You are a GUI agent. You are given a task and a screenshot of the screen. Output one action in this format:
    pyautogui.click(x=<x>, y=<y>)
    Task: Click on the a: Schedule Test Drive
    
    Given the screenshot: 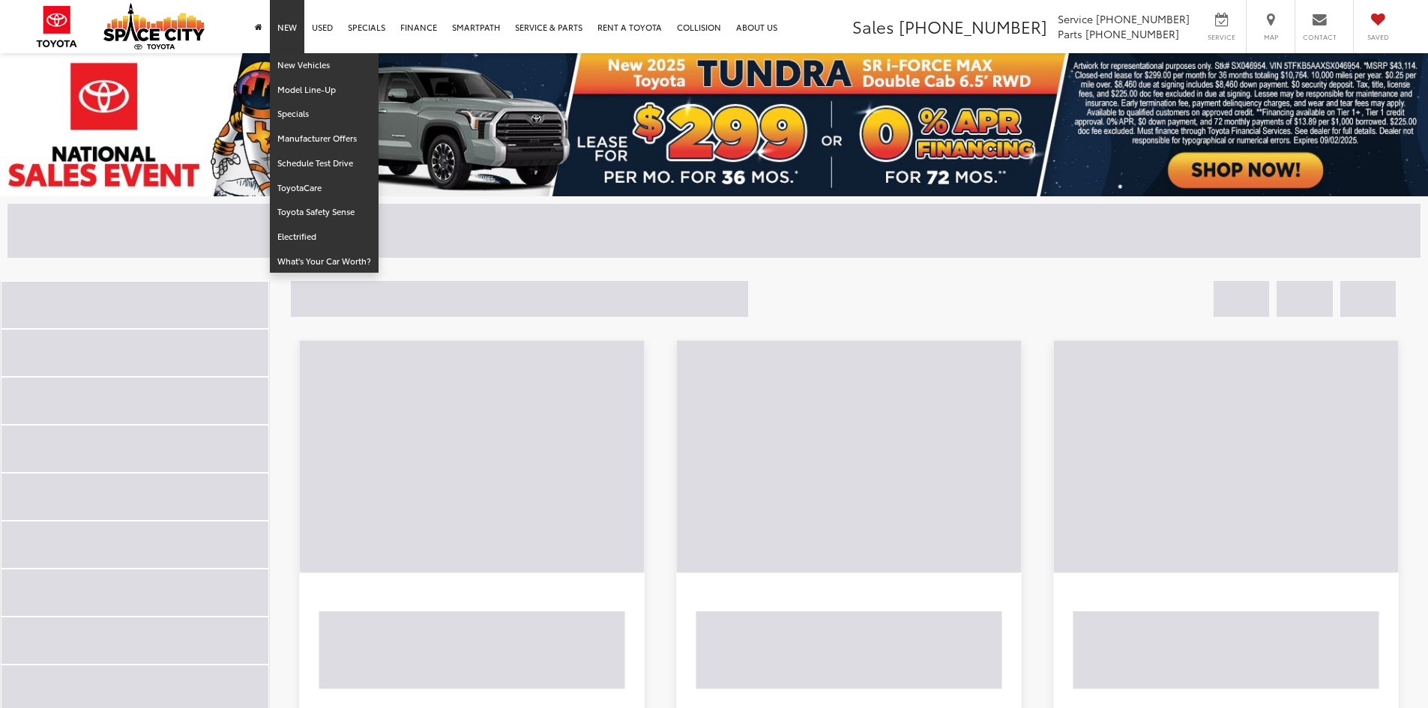 What is the action you would take?
    pyautogui.click(x=324, y=163)
    